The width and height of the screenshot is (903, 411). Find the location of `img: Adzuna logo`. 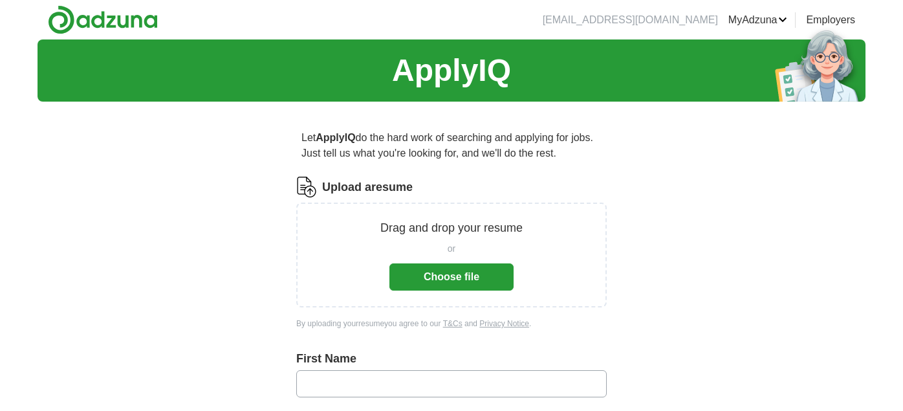

img: Adzuna logo is located at coordinates (103, 19).